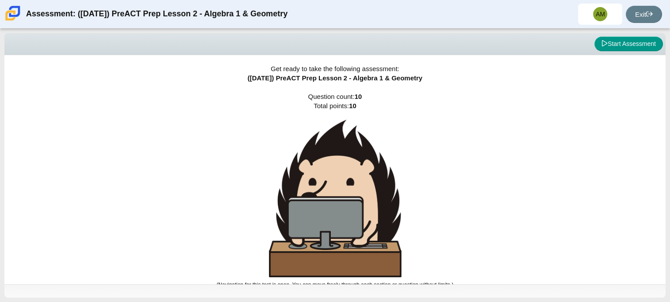  What do you see at coordinates (335, 285) in the screenshot?
I see `small: (Navigation for this test is open. You can move freely through each section or question without l...` at bounding box center [335, 285].